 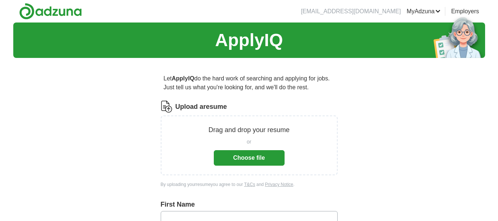 What do you see at coordinates (51, 11) in the screenshot?
I see `img: Adzuna logo` at bounding box center [51, 11].